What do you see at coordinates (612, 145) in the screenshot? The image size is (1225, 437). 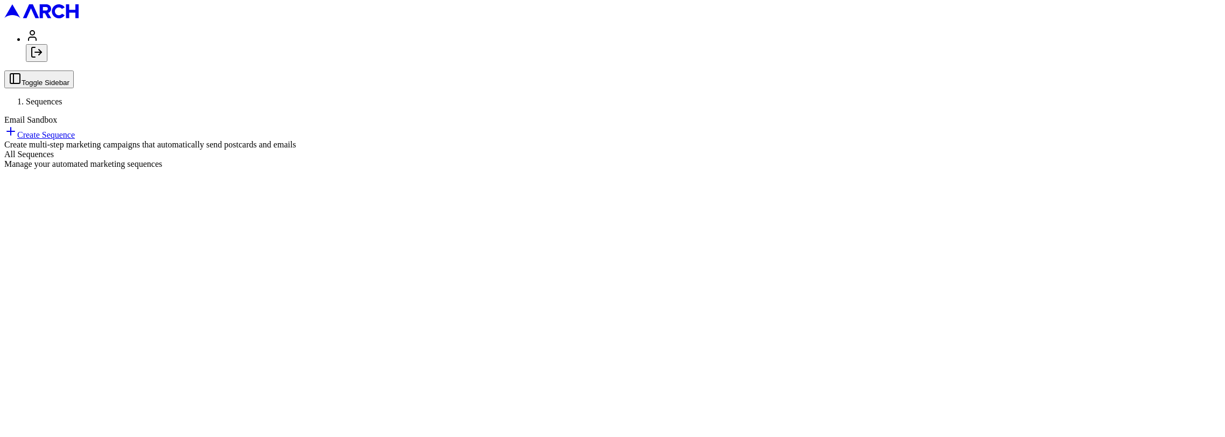 I see `div: Create multi-step marketing campaigns that automatically send postcards and emails` at bounding box center [612, 145].